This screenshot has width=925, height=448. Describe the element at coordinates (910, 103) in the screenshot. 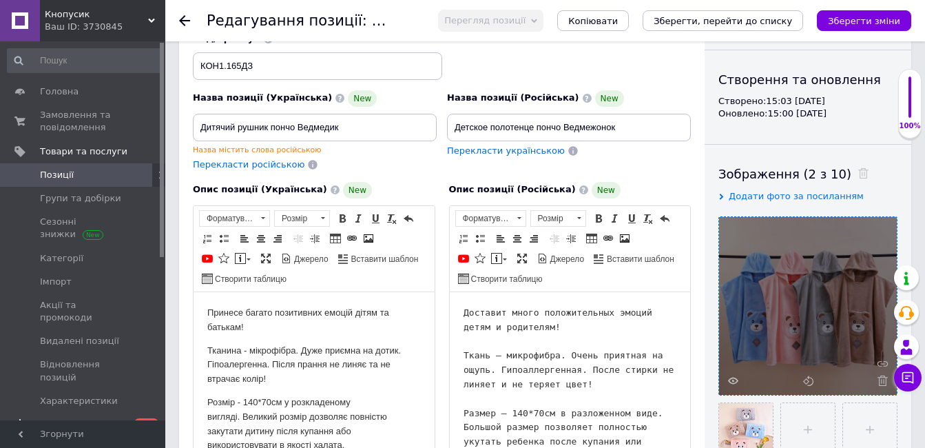

I see `div: 100% Якість заповнення` at that location.